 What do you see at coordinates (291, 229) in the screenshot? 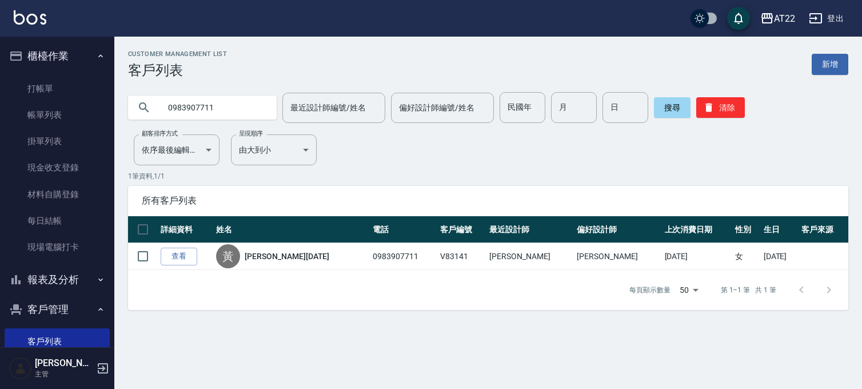
I see `th: 姓名` at bounding box center [291, 229].